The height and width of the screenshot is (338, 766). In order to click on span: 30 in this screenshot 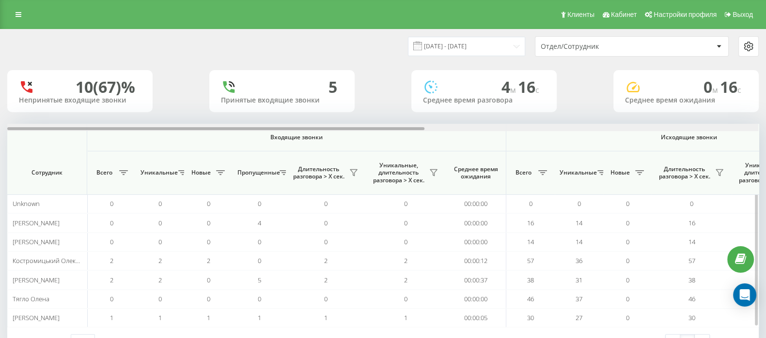, I will do `click(691, 318)`.